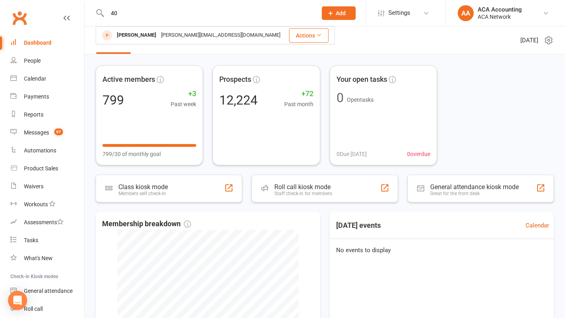  I want to click on a: Messages 97, so click(47, 132).